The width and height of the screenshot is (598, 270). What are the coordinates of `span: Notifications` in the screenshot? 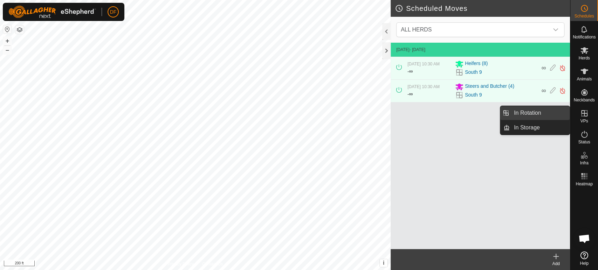 It's located at (584, 37).